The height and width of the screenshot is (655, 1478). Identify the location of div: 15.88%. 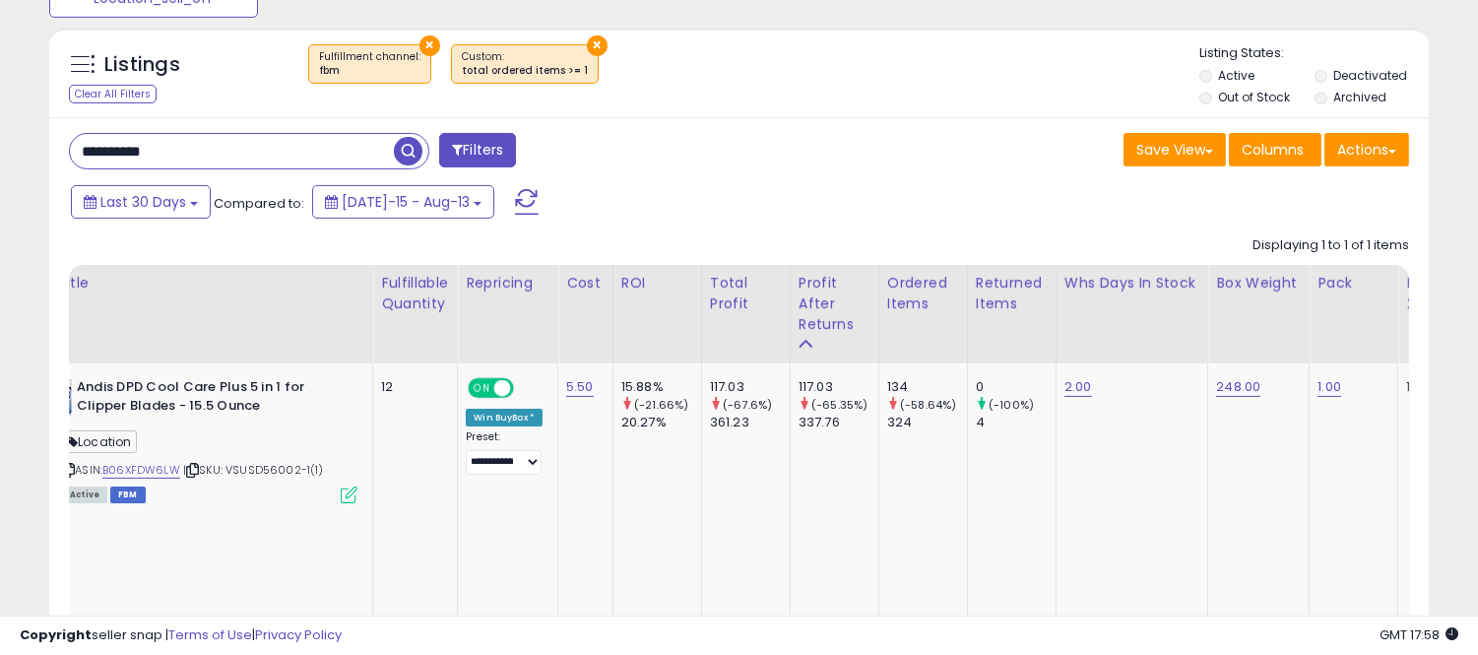
(661, 387).